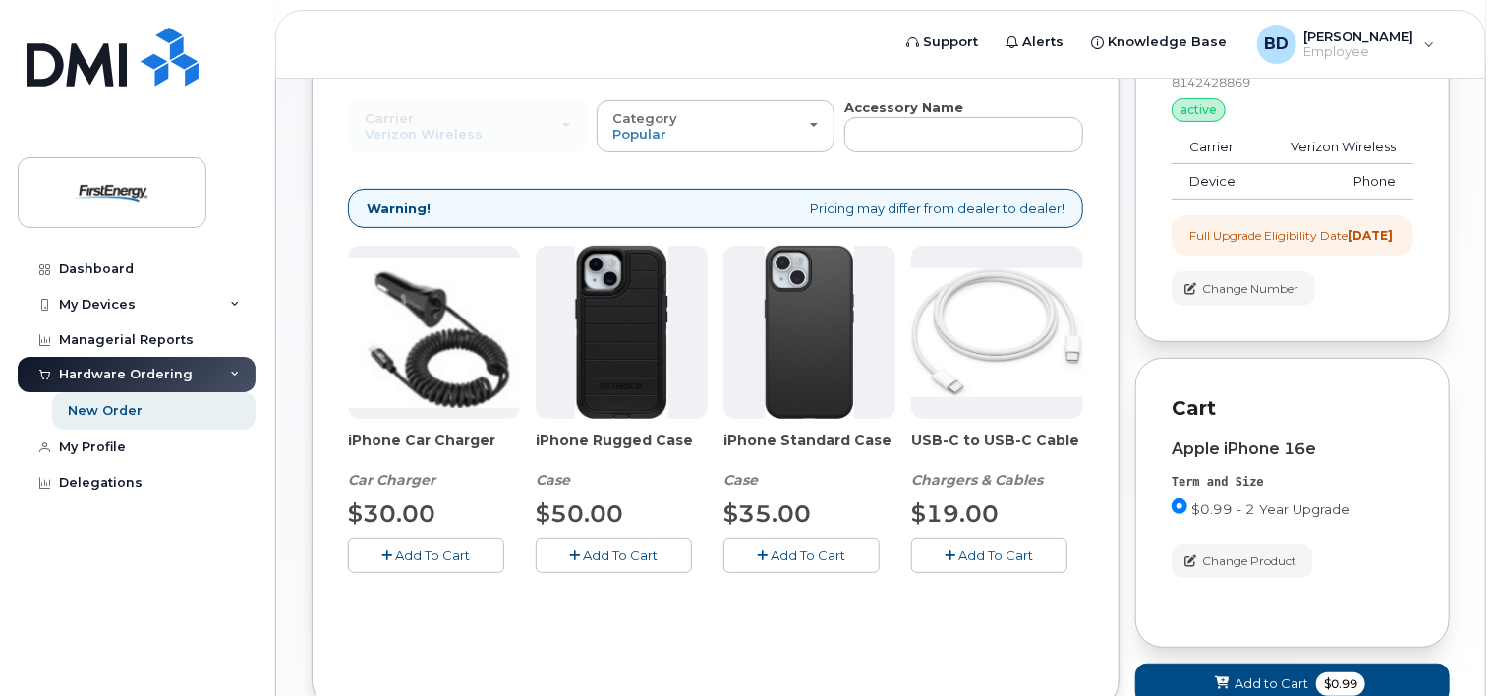 The height and width of the screenshot is (696, 1496). What do you see at coordinates (767, 513) in the screenshot?
I see `span: $35.00` at bounding box center [767, 513].